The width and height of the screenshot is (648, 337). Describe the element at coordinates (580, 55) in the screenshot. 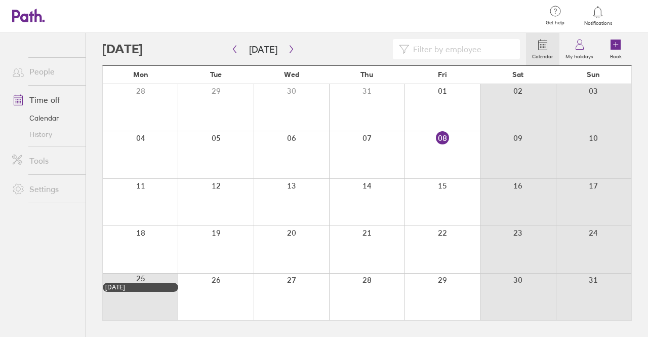

I see `label: My holidays` at that location.